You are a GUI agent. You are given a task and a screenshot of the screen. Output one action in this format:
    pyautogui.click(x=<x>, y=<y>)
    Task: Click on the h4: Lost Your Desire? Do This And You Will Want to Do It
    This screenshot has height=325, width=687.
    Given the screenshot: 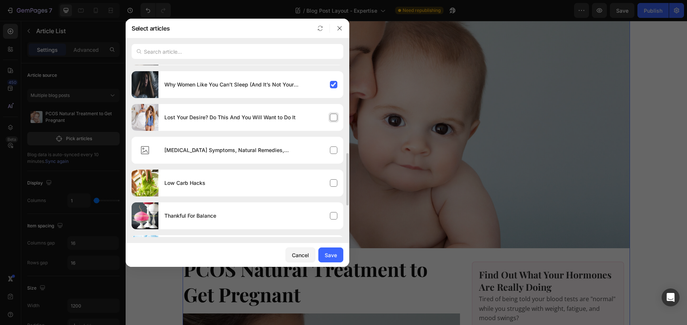 What is the action you would take?
    pyautogui.click(x=230, y=117)
    